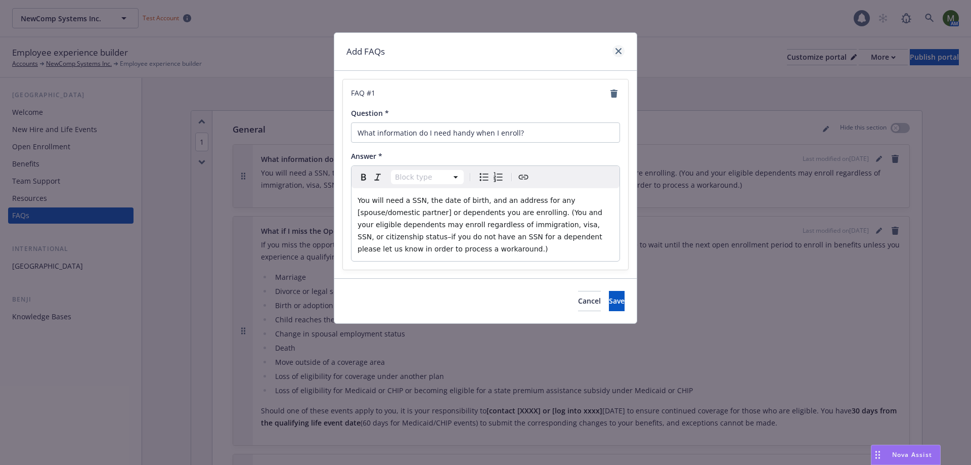  Describe the element at coordinates (364, 177) in the screenshot. I see `button: Bold` at that location.